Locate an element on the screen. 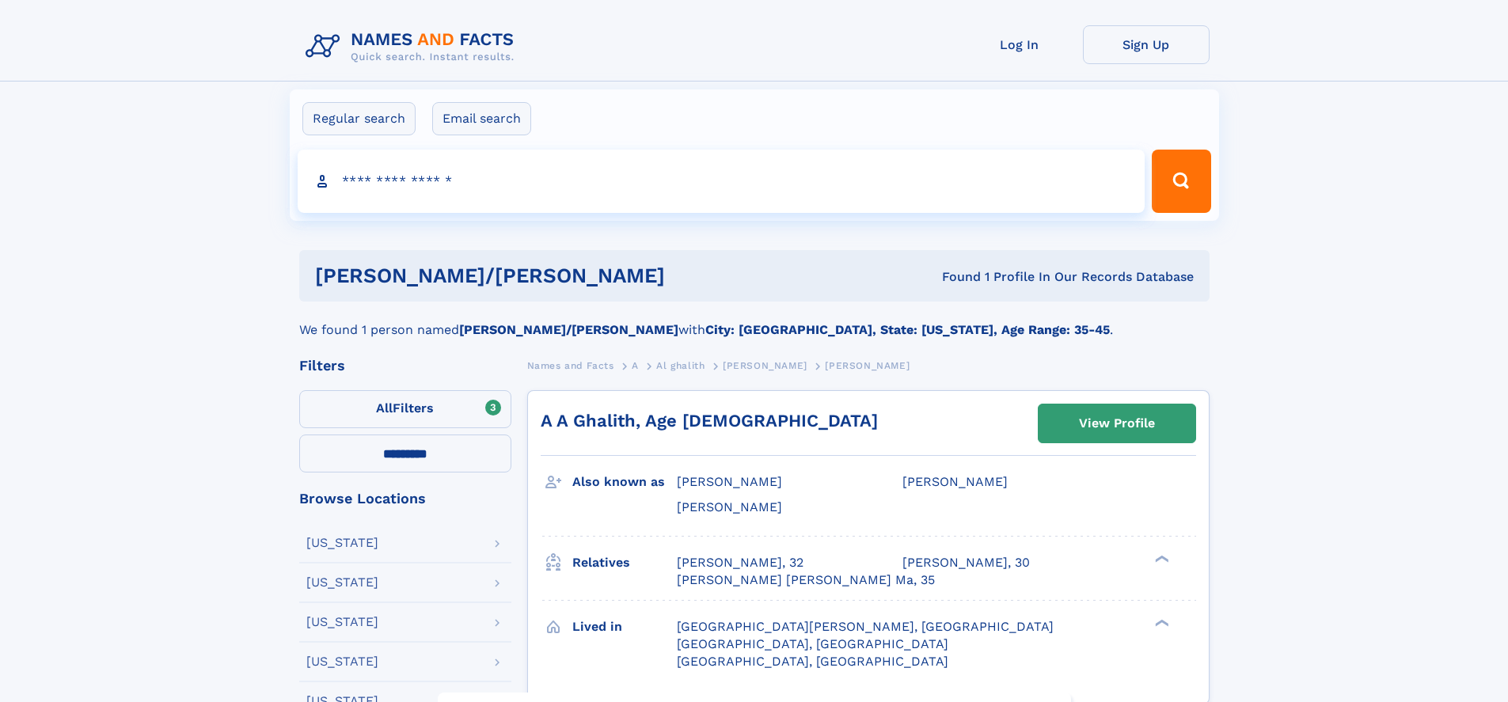 This screenshot has height=702, width=1508. div: Filters is located at coordinates (405, 366).